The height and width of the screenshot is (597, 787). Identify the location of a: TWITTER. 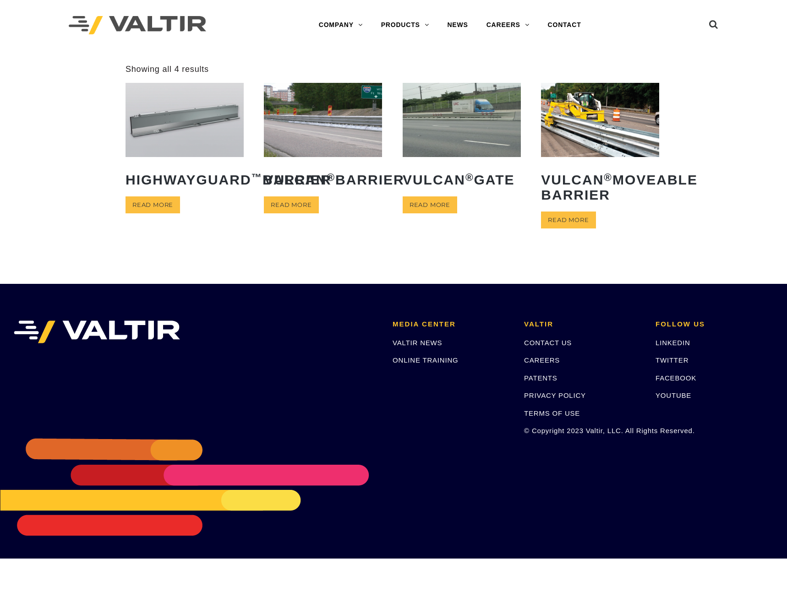
(672, 360).